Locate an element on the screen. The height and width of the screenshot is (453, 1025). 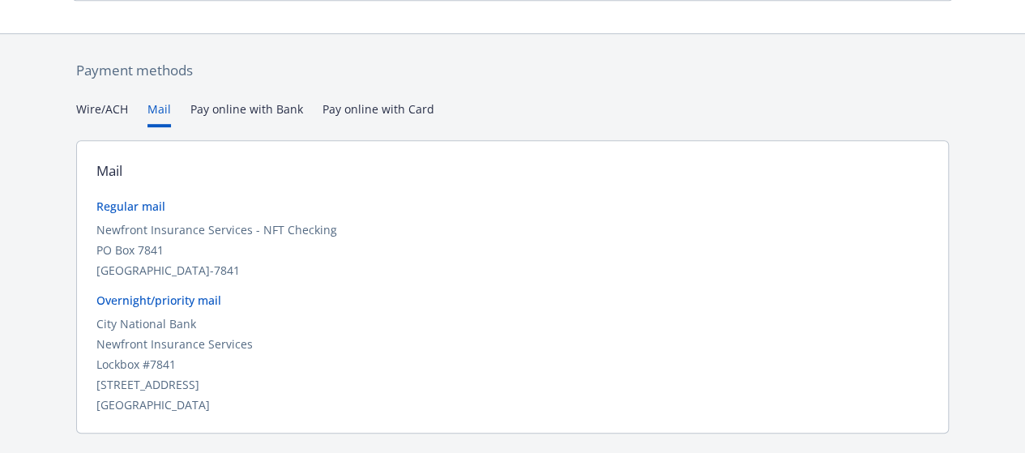
div: Lockbox #7841 is located at coordinates (512, 364).